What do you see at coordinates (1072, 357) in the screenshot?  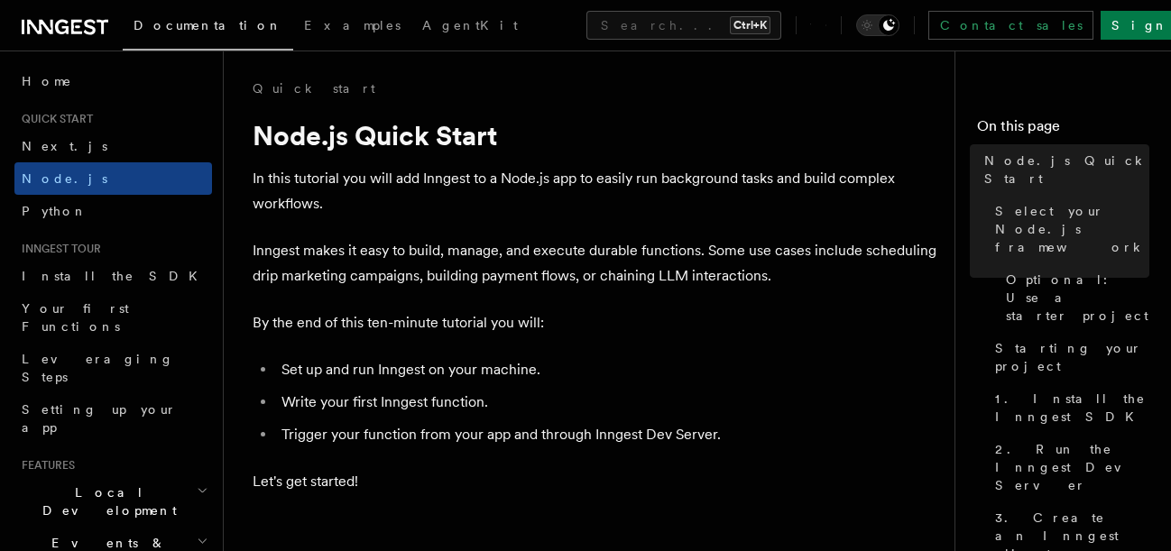 I see `span: Starting your project` at bounding box center [1072, 357].